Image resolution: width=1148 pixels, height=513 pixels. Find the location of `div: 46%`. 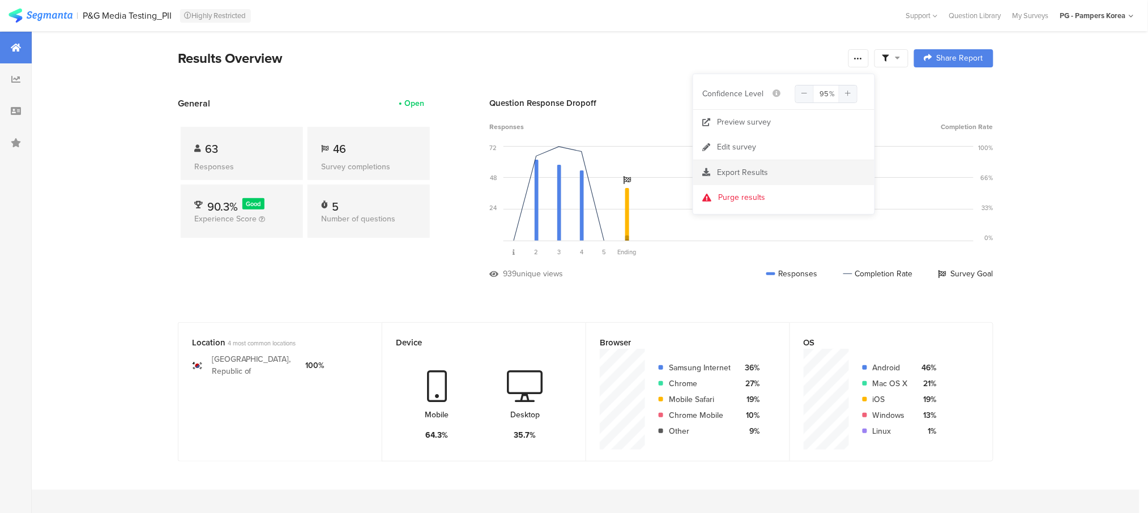

div: 46% is located at coordinates (927, 368).